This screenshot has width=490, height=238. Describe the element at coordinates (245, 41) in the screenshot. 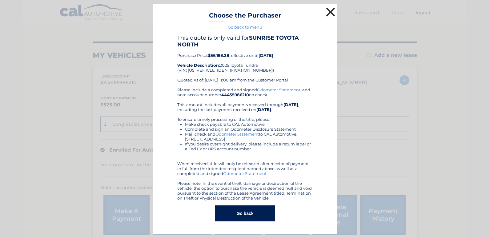

I see `h4: This quote is only valid for` at that location.